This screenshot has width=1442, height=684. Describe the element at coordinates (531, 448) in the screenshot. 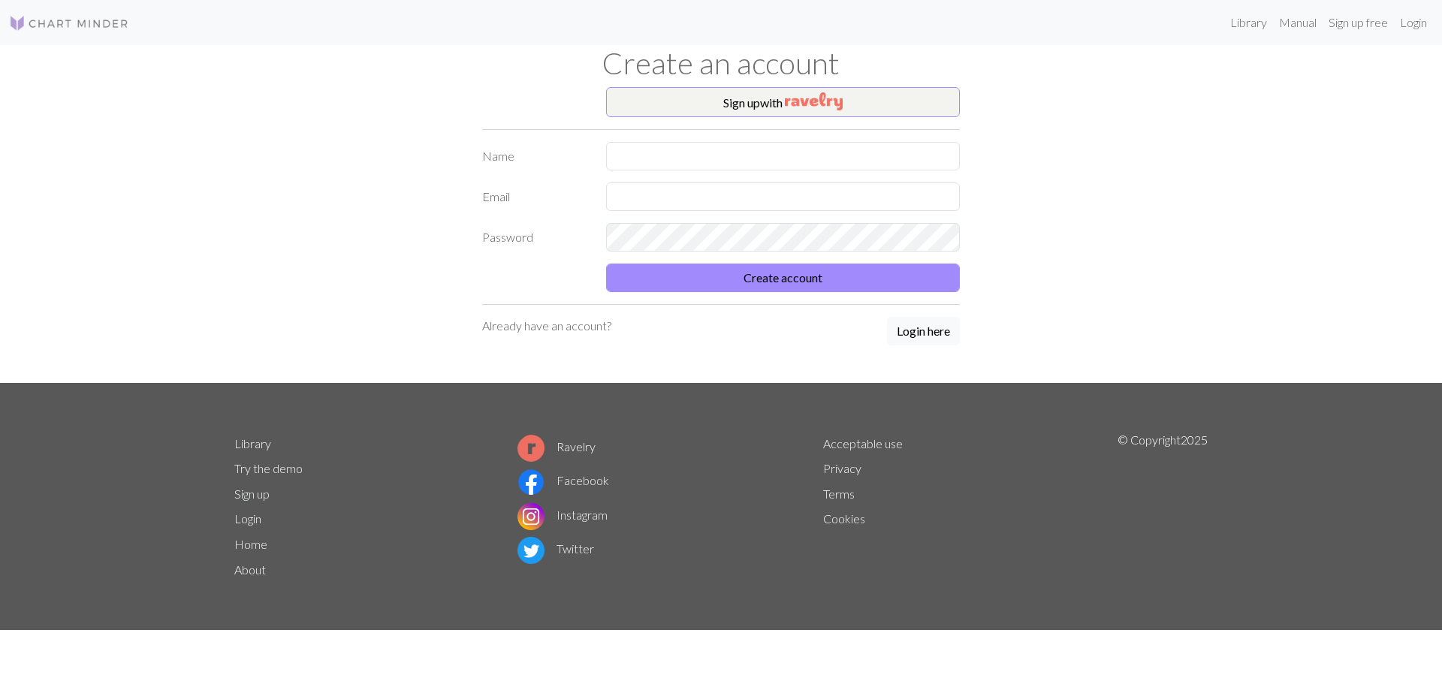

I see `img: Ravelry logo` at that location.